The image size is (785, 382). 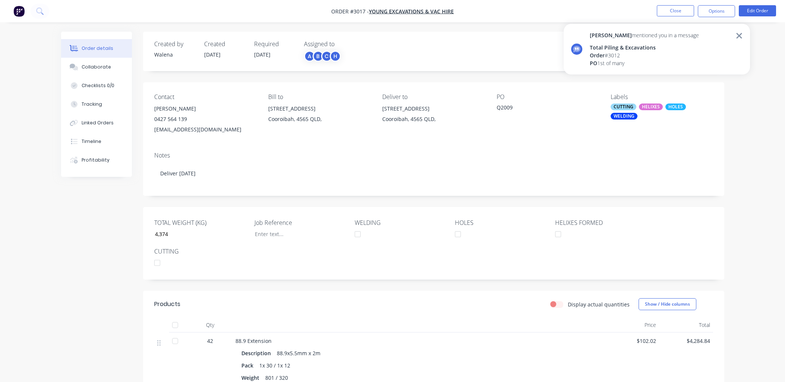 What do you see at coordinates (225, 44) in the screenshot?
I see `div: Created` at bounding box center [225, 44].